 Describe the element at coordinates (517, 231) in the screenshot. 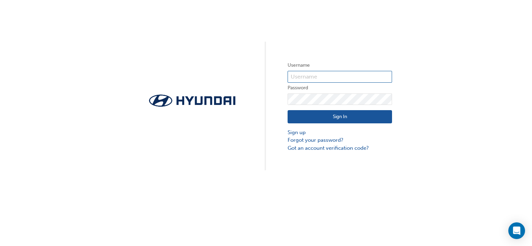

I see `div: Open Intercom Messenger` at that location.